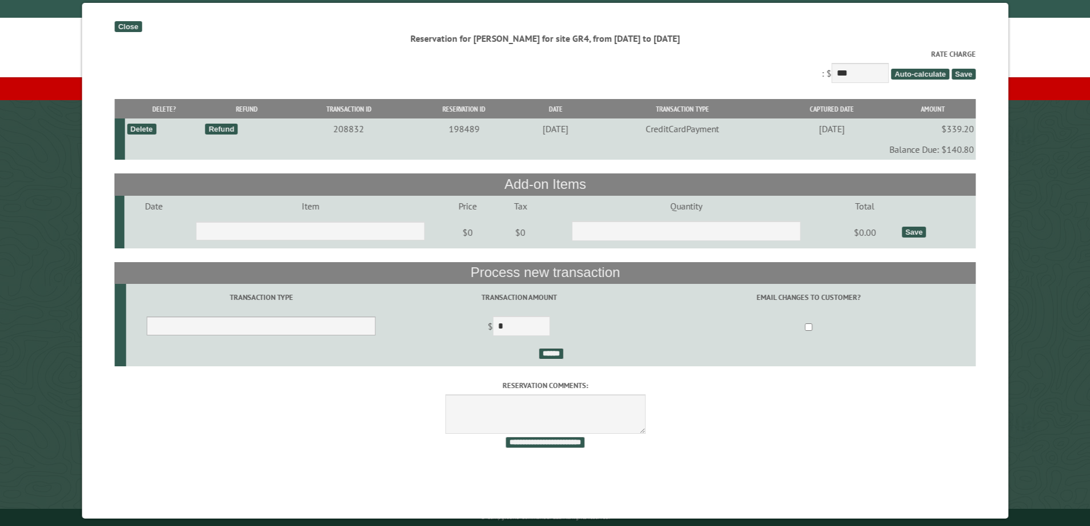 The height and width of the screenshot is (526, 1090). What do you see at coordinates (164, 109) in the screenshot?
I see `th: Delete?` at bounding box center [164, 109].